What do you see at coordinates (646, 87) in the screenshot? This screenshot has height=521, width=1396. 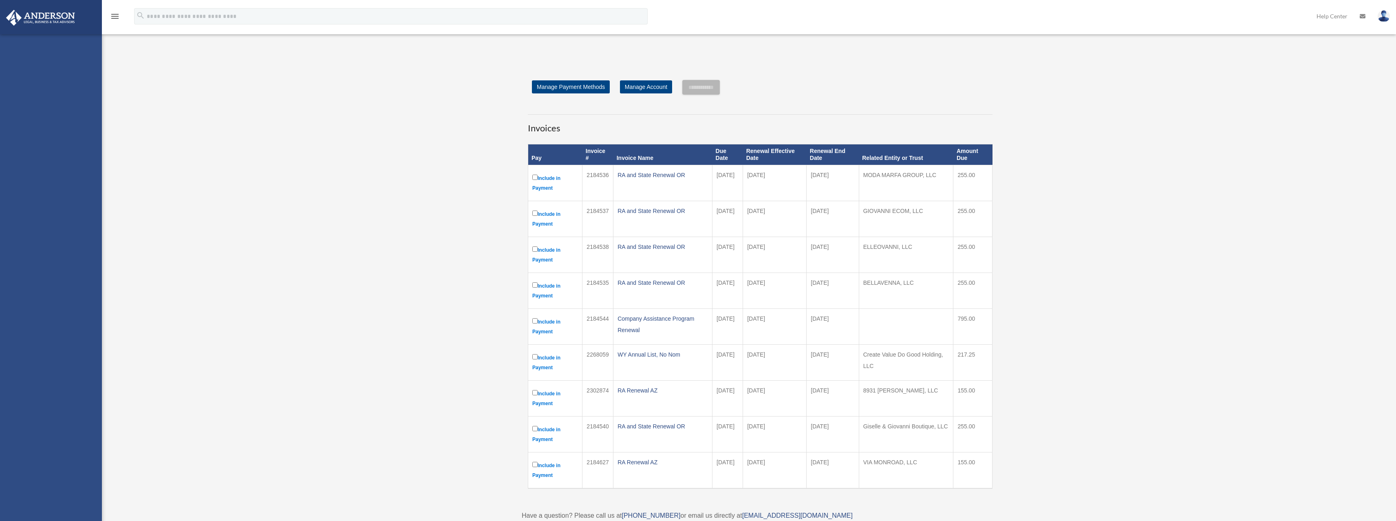 I see `a: Manage Account` at bounding box center [646, 87].